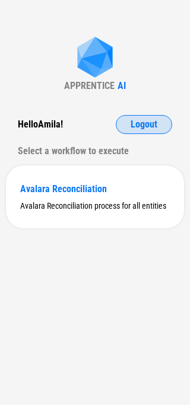 Image resolution: width=190 pixels, height=405 pixels. Describe the element at coordinates (122, 85) in the screenshot. I see `div: AI` at that location.